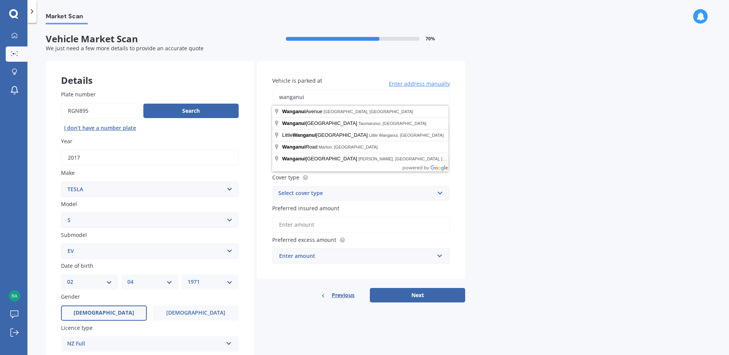  I want to click on span: Previous, so click(343, 295).